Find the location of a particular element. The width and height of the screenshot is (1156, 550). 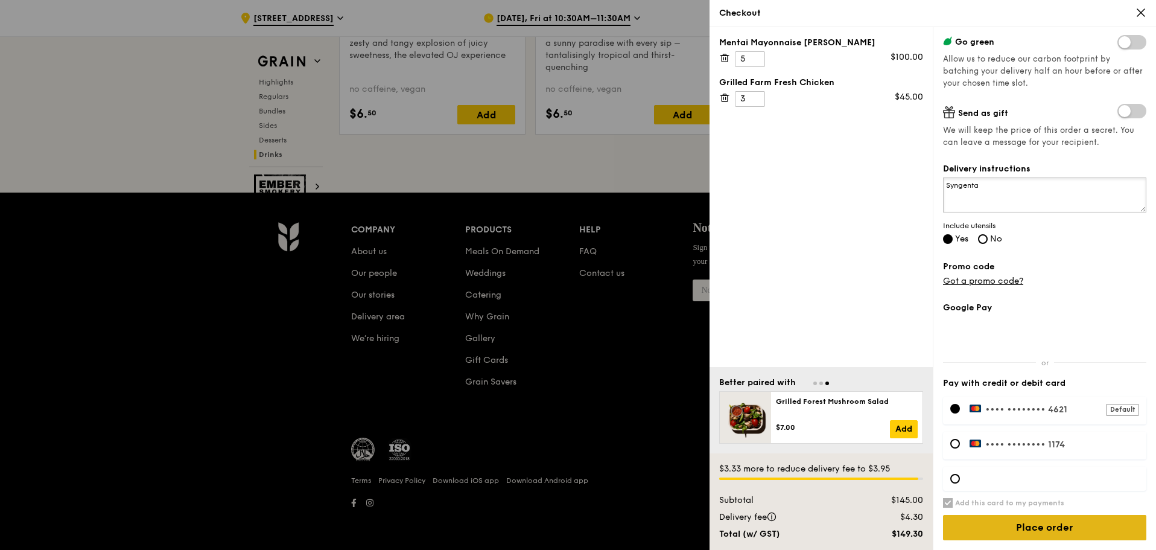

span: Allow us to reduce our carbon footprint by batching your delivery half an hour before or after yo... is located at coordinates (1042, 71).